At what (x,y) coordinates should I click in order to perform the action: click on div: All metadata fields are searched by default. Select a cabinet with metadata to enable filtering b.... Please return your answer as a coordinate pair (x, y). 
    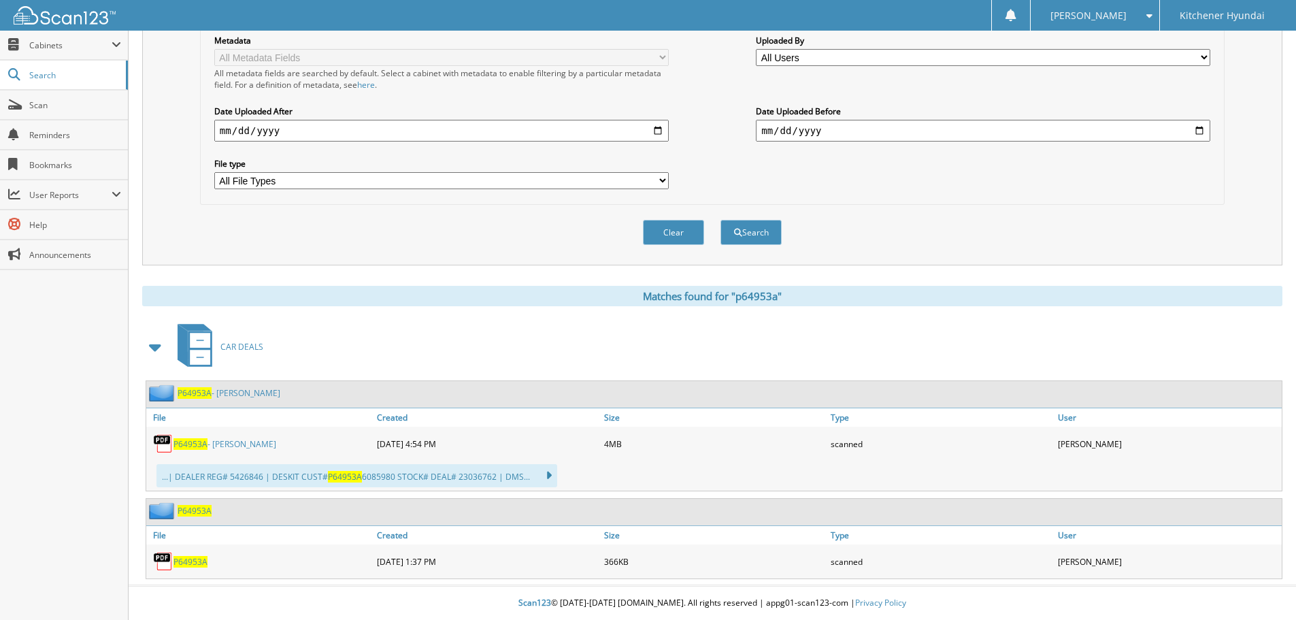
    Looking at the image, I should click on (442, 79).